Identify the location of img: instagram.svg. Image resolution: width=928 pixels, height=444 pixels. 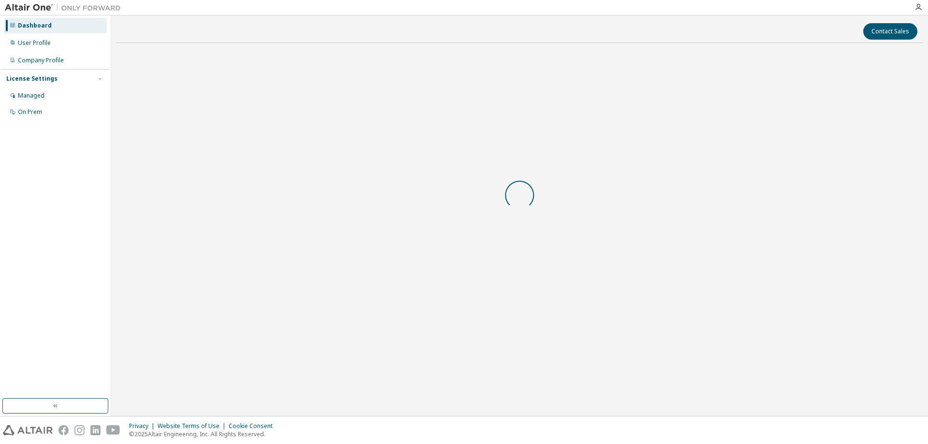
(79, 430).